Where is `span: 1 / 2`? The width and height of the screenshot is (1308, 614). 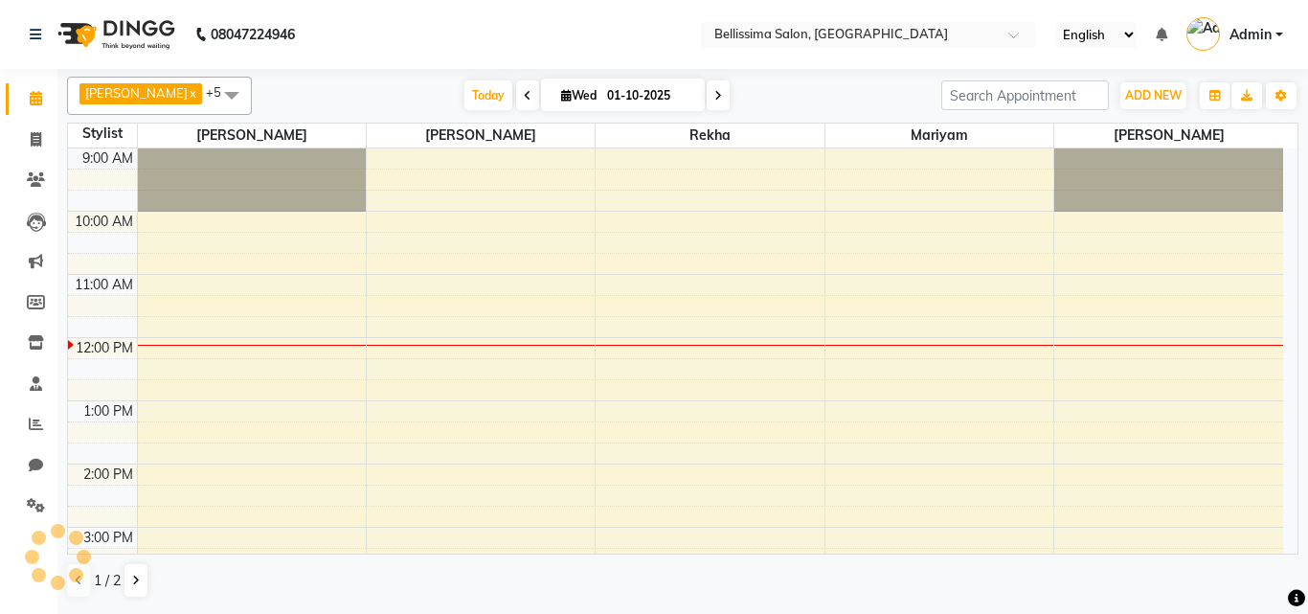
span: 1 / 2 is located at coordinates (107, 580).